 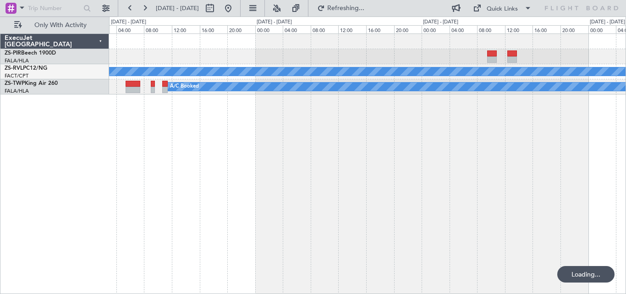 What do you see at coordinates (586, 274) in the screenshot?
I see `div: Loading...` at bounding box center [586, 274].